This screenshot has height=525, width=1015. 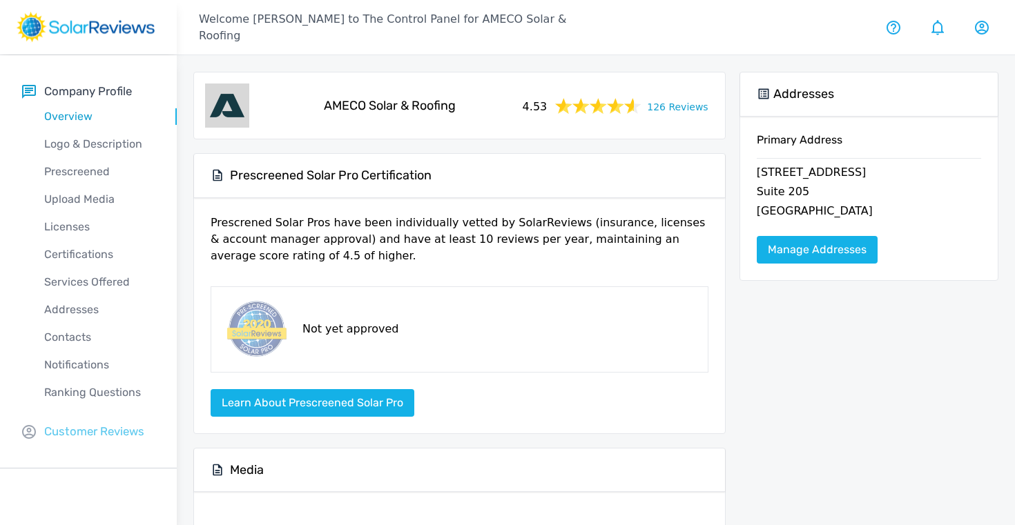 What do you see at coordinates (94, 431) in the screenshot?
I see `p: Customer Reviews` at bounding box center [94, 431].